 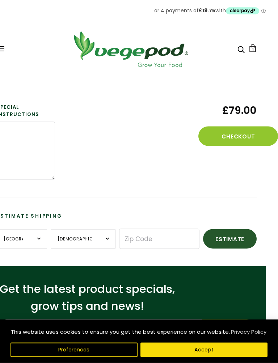 What do you see at coordinates (227, 110) in the screenshot?
I see `span: £79.00` at bounding box center [227, 110].